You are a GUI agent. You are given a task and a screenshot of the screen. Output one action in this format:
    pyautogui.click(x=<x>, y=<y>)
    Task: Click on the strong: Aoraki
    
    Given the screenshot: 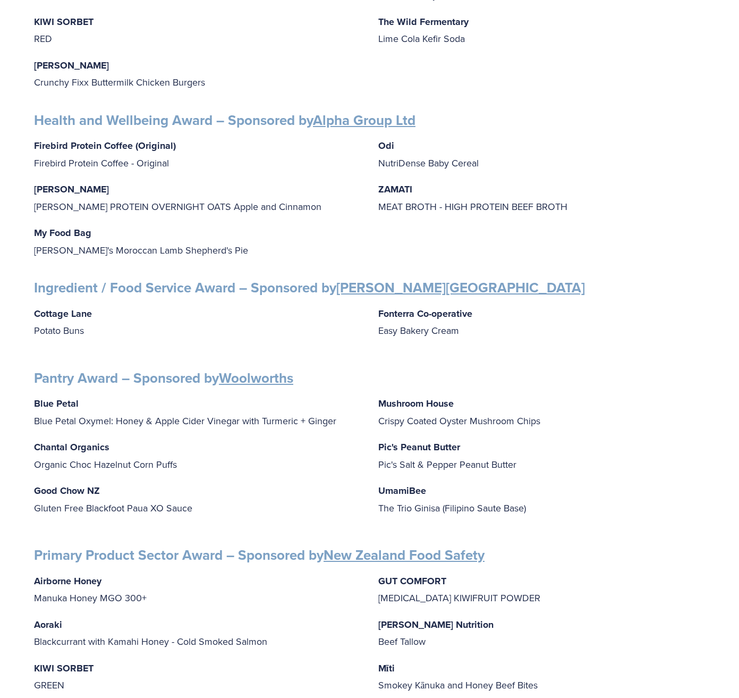 What is the action you would take?
    pyautogui.click(x=48, y=625)
    